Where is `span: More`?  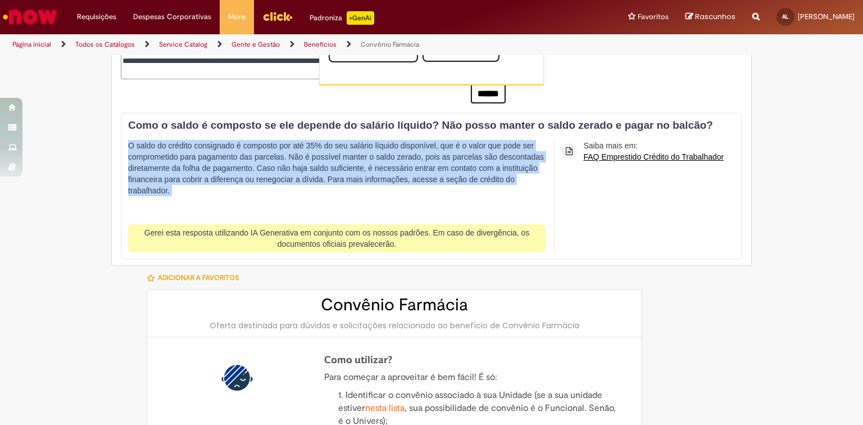 span: More is located at coordinates (237, 17).